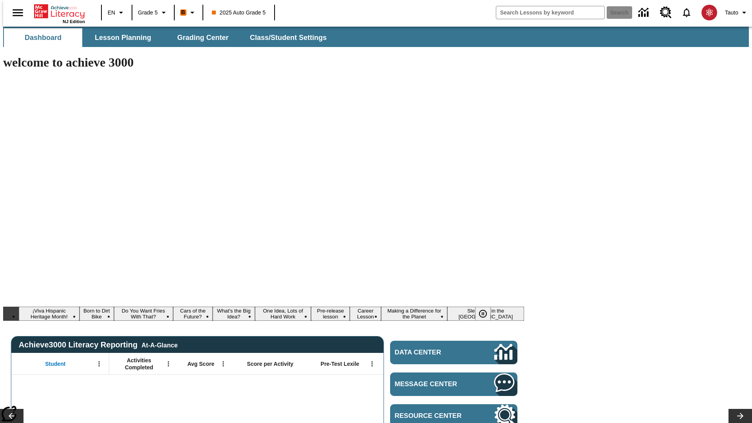 The image size is (752, 423). What do you see at coordinates (686, 13) in the screenshot?
I see `a: Notifications` at bounding box center [686, 13].